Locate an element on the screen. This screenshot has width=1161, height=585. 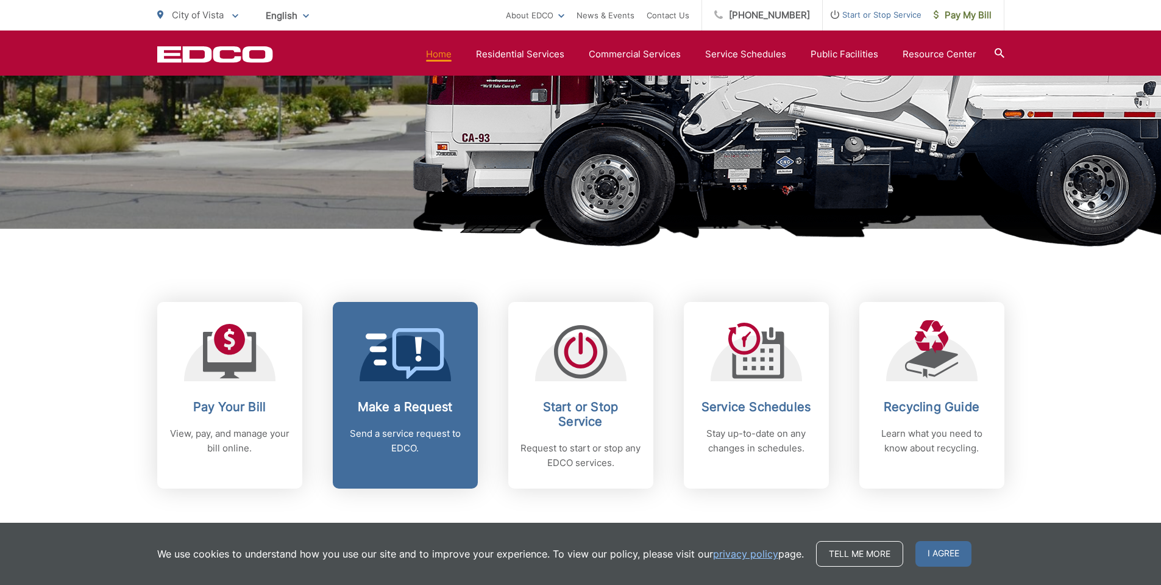
p: View, pay, and manage your bill online. is located at coordinates (230, 441).